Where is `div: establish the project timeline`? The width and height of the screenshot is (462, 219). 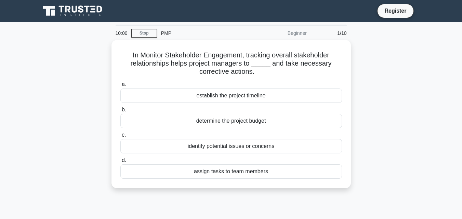 div: establish the project timeline is located at coordinates (231, 96).